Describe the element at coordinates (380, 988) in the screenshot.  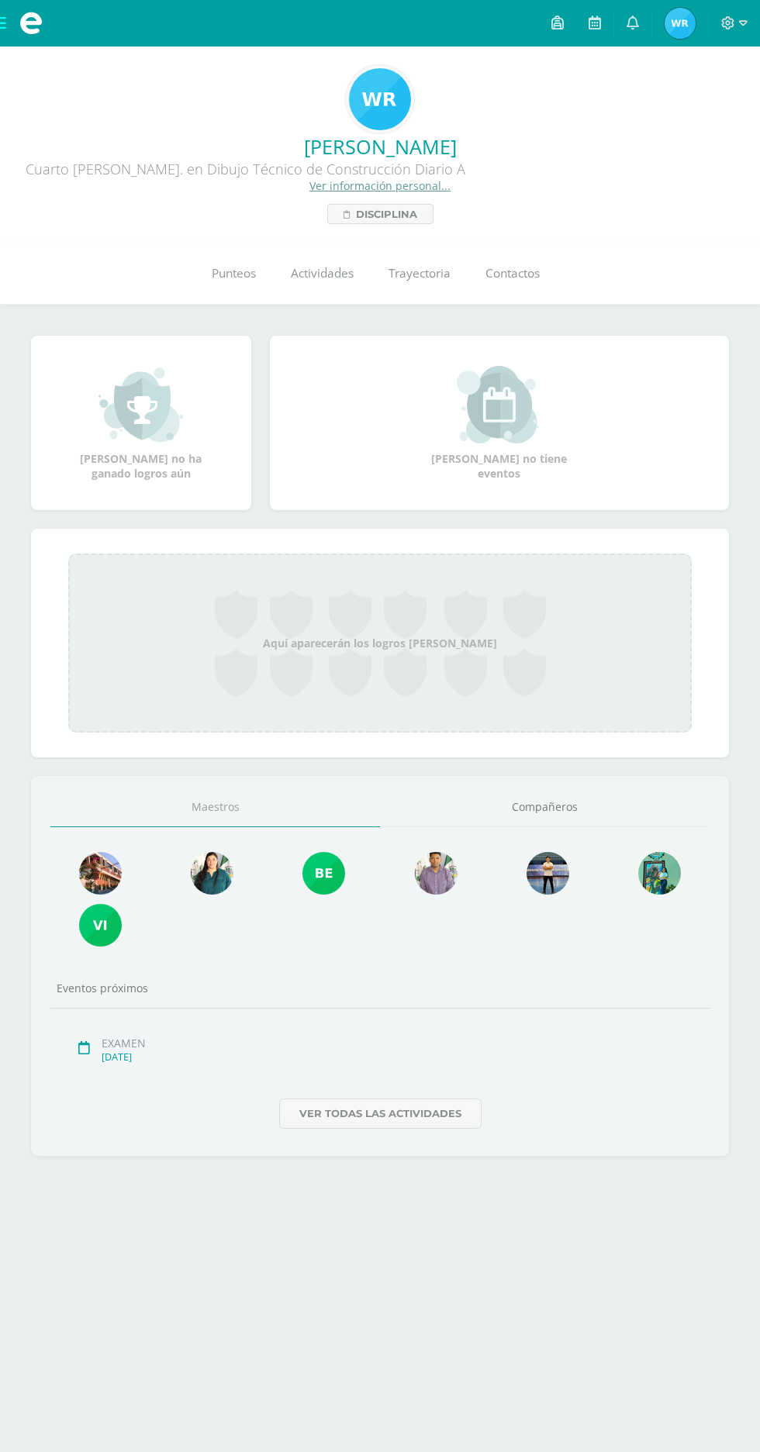
I see `div: Eventos próximos` at that location.